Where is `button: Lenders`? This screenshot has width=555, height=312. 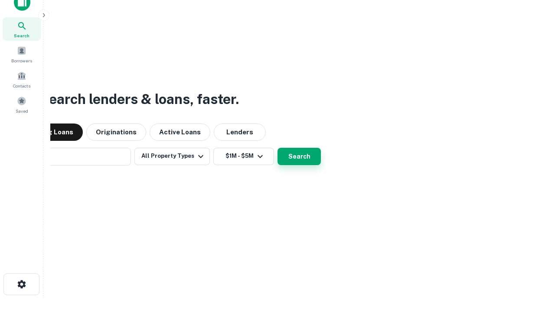 button: Lenders is located at coordinates (240, 132).